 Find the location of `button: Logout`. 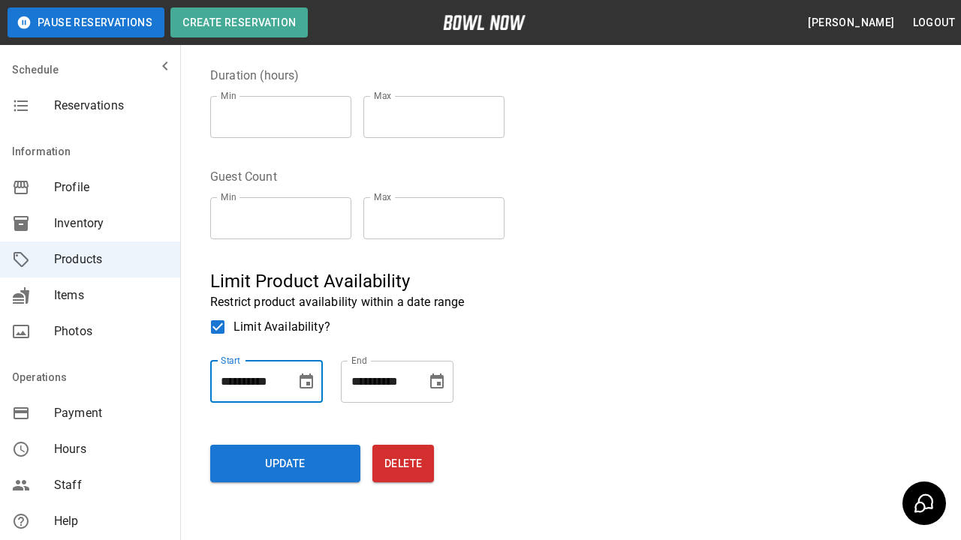

button: Logout is located at coordinates (934, 23).